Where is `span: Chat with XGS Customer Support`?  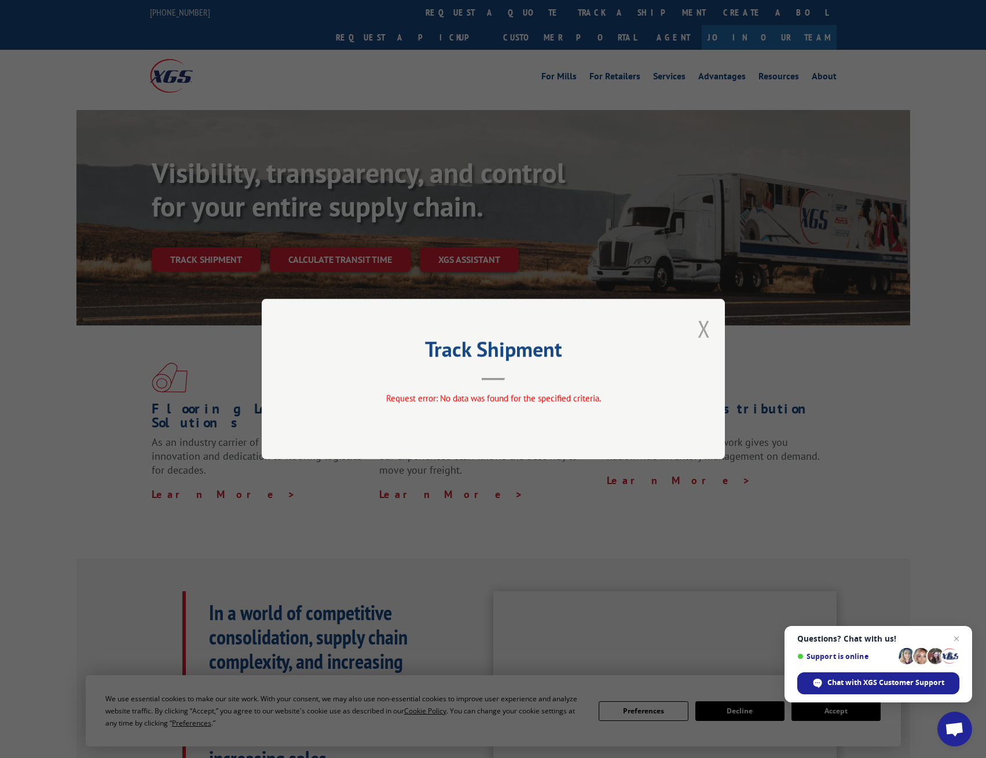
span: Chat with XGS Customer Support is located at coordinates (886, 682).